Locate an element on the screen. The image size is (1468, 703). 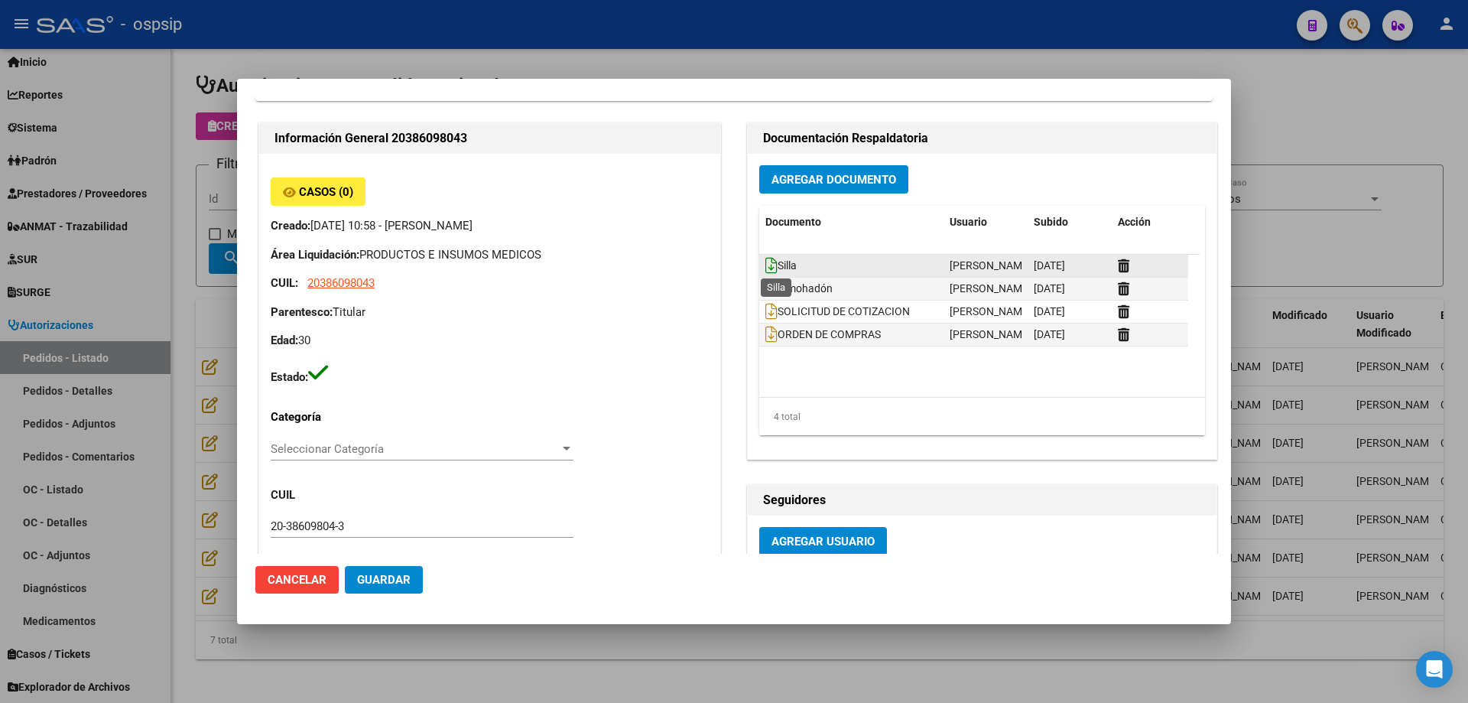
span: Cancelar is located at coordinates (297, 580).